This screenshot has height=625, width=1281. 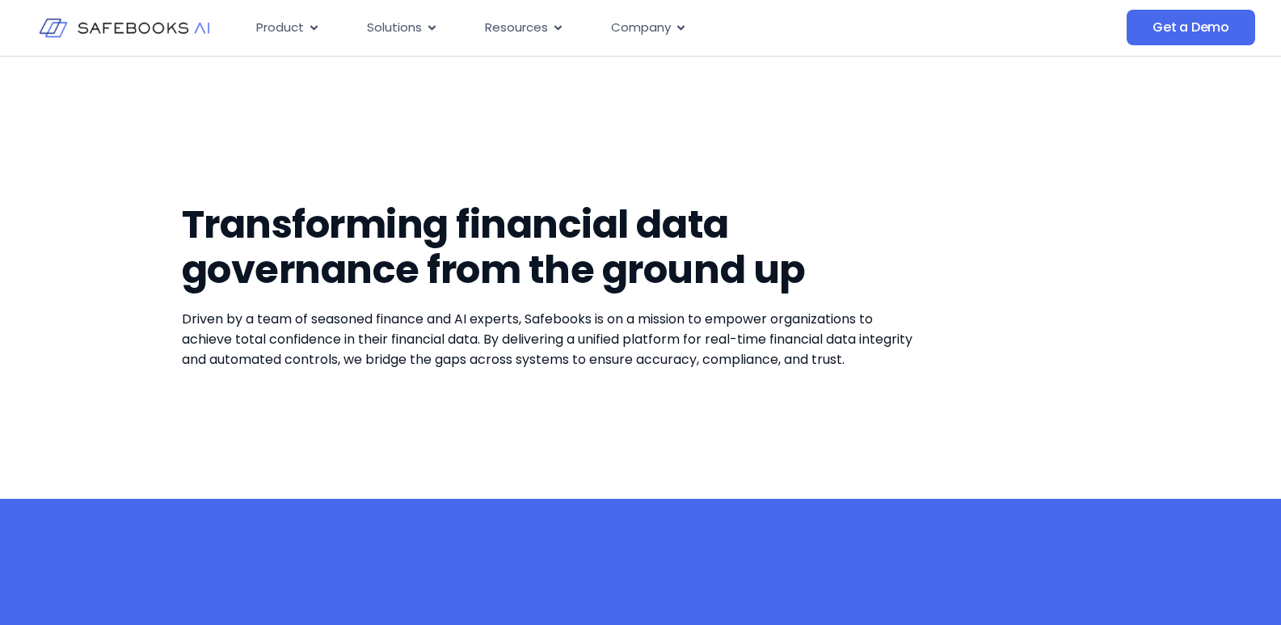 What do you see at coordinates (641, 27) in the screenshot?
I see `span: Company` at bounding box center [641, 27].